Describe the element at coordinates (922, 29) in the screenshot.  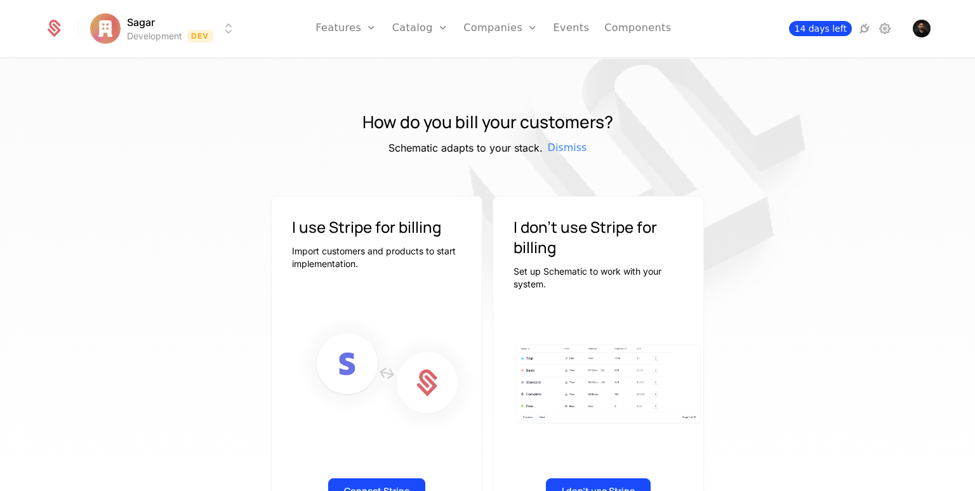
I see `button: Open user button` at that location.